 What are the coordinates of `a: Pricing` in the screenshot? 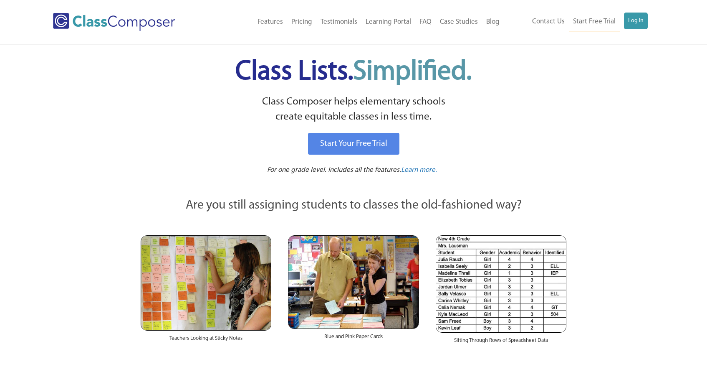 It's located at (302, 22).